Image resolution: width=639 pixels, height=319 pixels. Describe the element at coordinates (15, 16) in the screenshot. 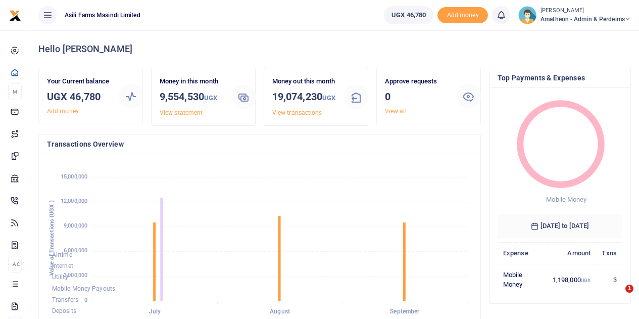

I see `img: logo-small` at that location.